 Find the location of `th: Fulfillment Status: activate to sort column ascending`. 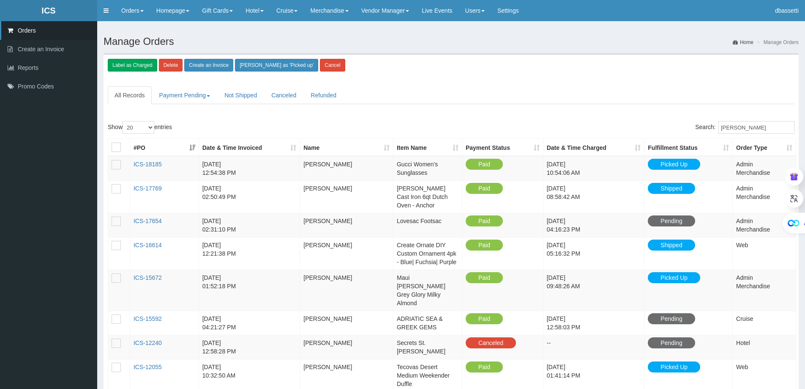

th: Fulfillment Status: activate to sort column ascending is located at coordinates (689, 147).